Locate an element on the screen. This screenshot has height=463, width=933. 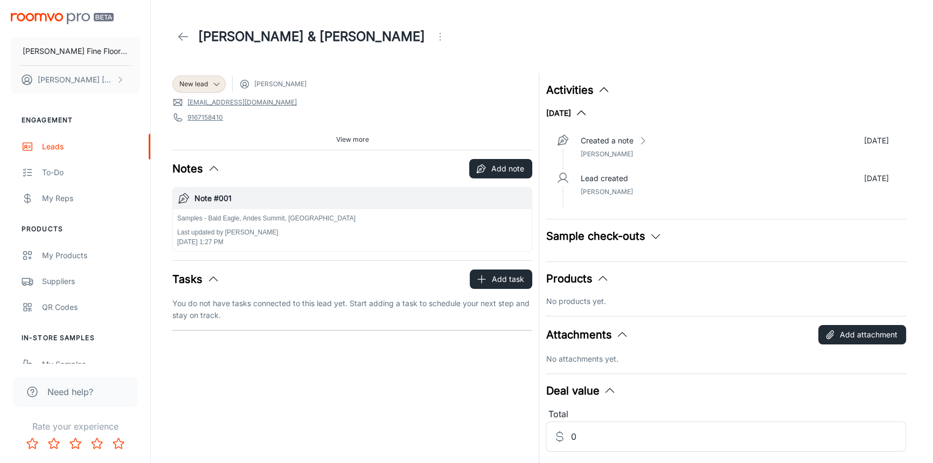
button: Add attachment is located at coordinates (862, 334).